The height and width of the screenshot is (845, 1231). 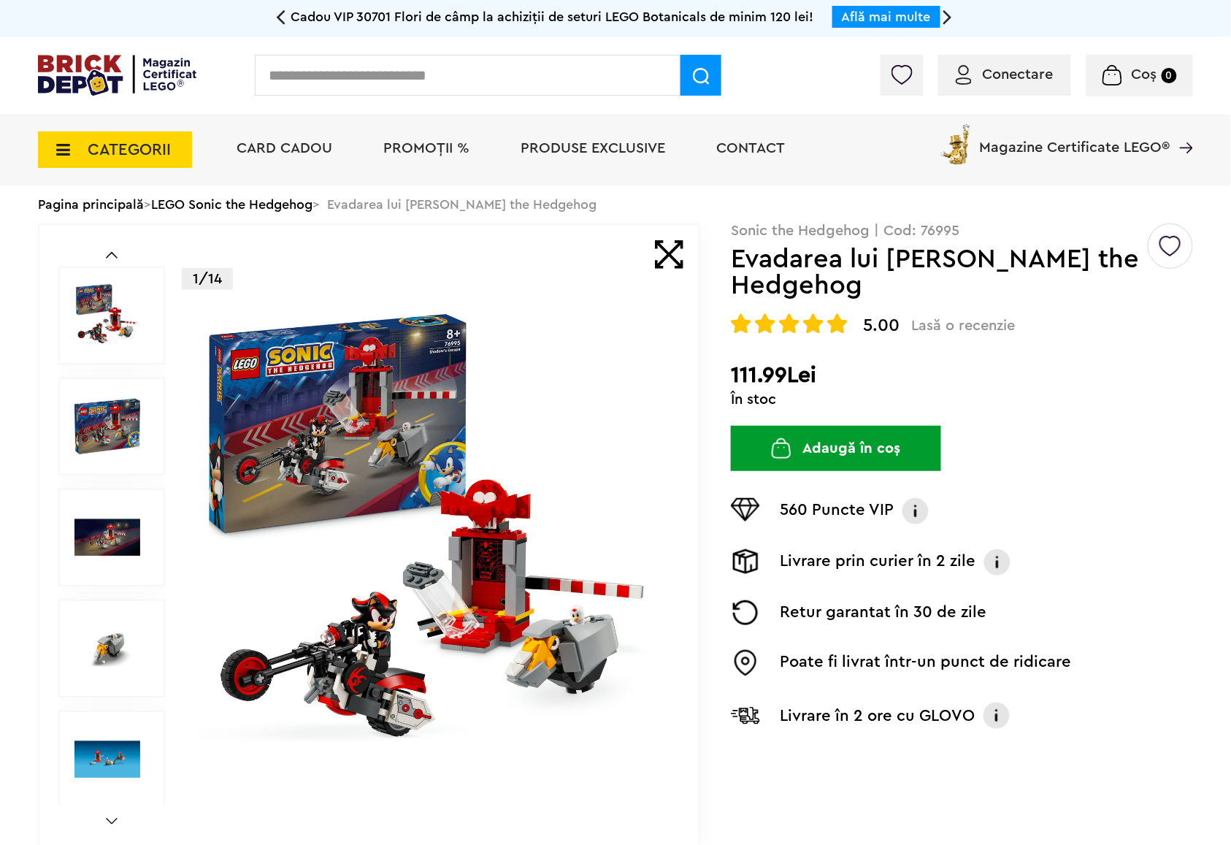 I want to click on a: Pagina principală, so click(x=91, y=204).